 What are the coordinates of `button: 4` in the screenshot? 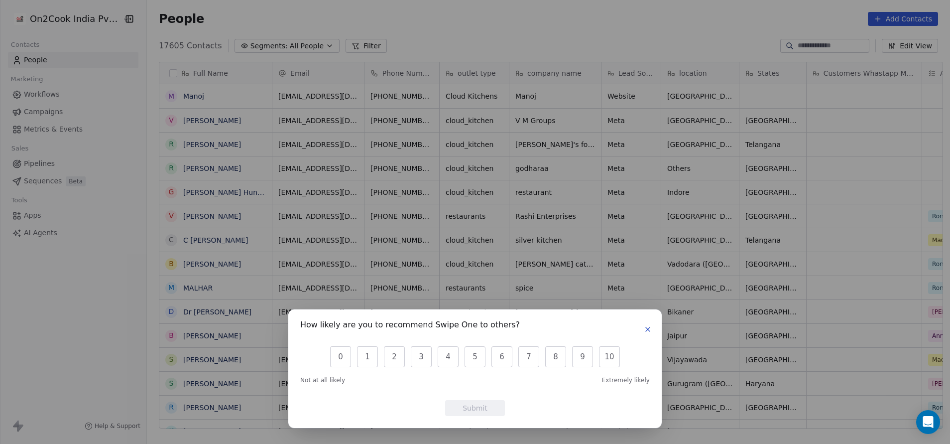 It's located at (448, 356).